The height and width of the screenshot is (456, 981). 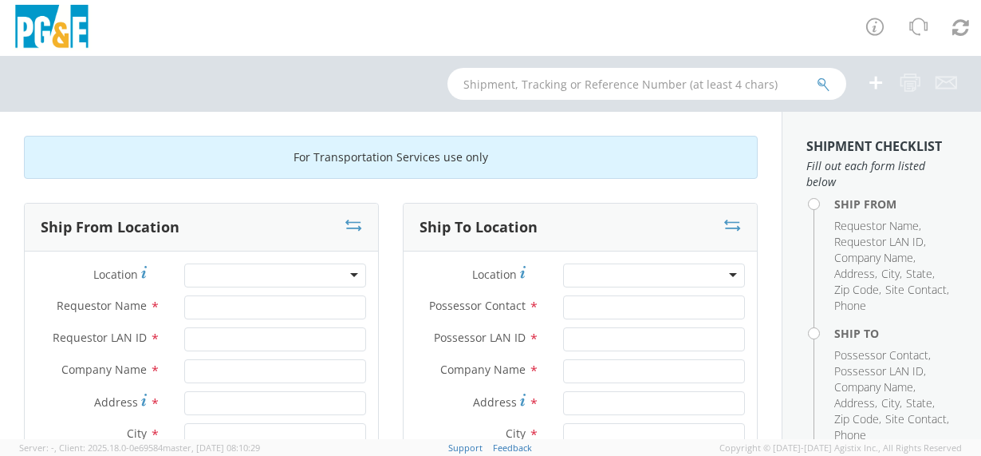 I want to click on h3: Ship From Location, so click(x=110, y=227).